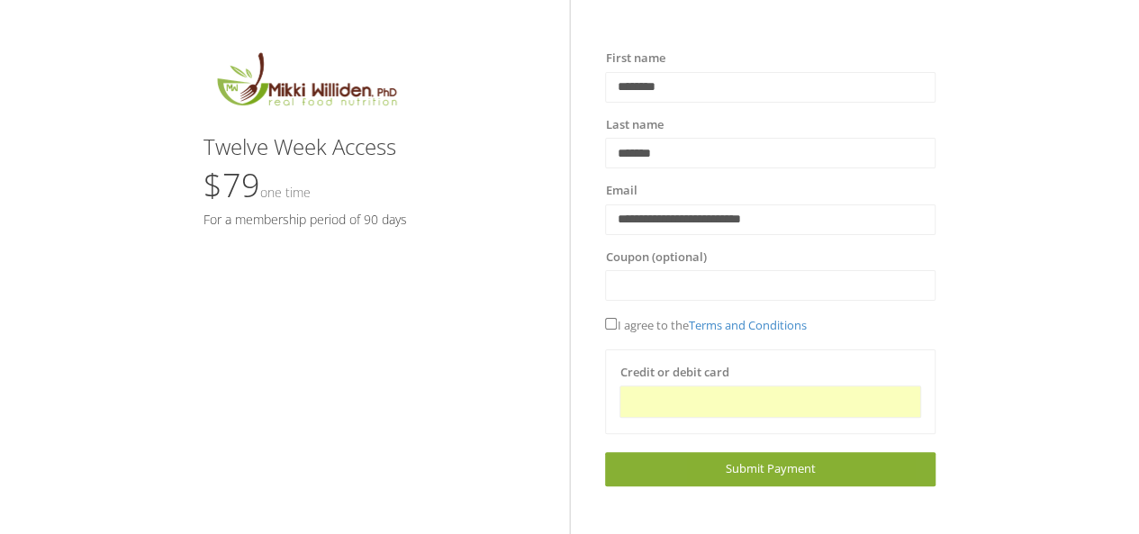  What do you see at coordinates (705, 325) in the screenshot?
I see `span: I agree to the` at bounding box center [705, 325].